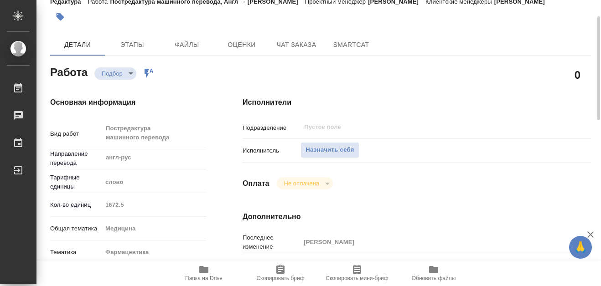 The height and width of the screenshot is (286, 601). What do you see at coordinates (204, 279) in the screenshot?
I see `span: Папка на Drive` at bounding box center [204, 279].